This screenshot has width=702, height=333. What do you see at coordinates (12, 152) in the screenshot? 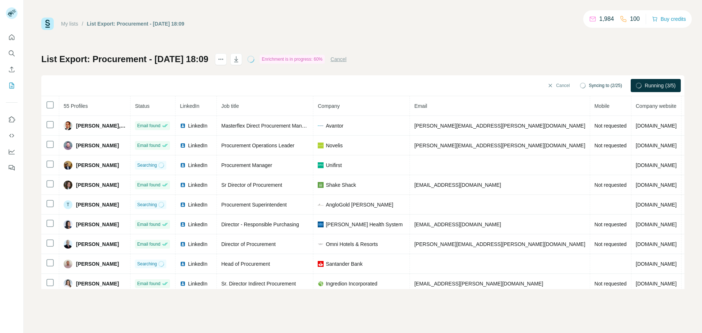
I see `button: Dashboard` at bounding box center [12, 152].